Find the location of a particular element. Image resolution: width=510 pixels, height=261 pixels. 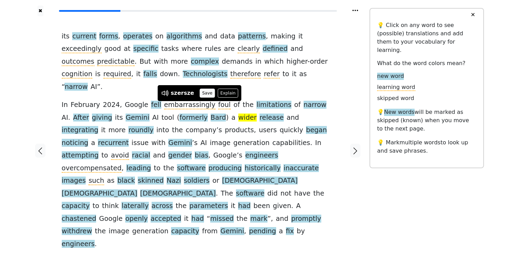

span: limitations is located at coordinates (274, 105).